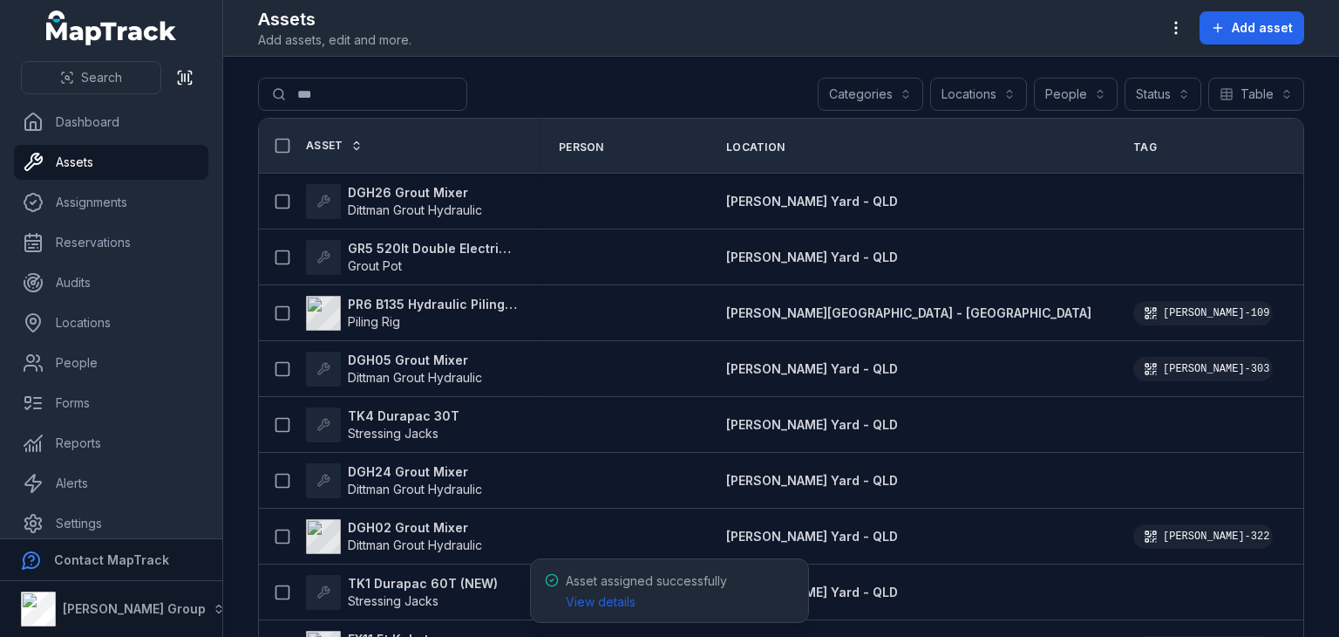 The image size is (1339, 637). What do you see at coordinates (412, 313) in the screenshot?
I see `a: PR6 B135 Hydraulic Piling RigPiling Rig` at bounding box center [412, 313].